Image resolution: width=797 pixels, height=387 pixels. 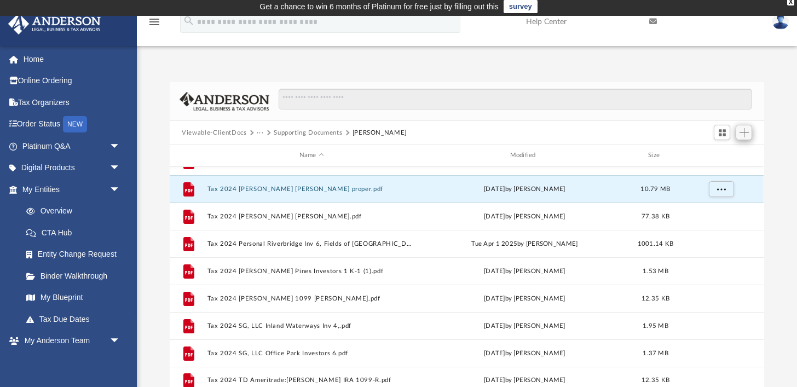 I want to click on span: 1.53 MB, so click(x=656, y=271).